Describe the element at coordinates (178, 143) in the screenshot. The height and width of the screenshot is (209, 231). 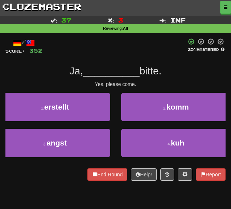
I see `span: kuh` at that location.